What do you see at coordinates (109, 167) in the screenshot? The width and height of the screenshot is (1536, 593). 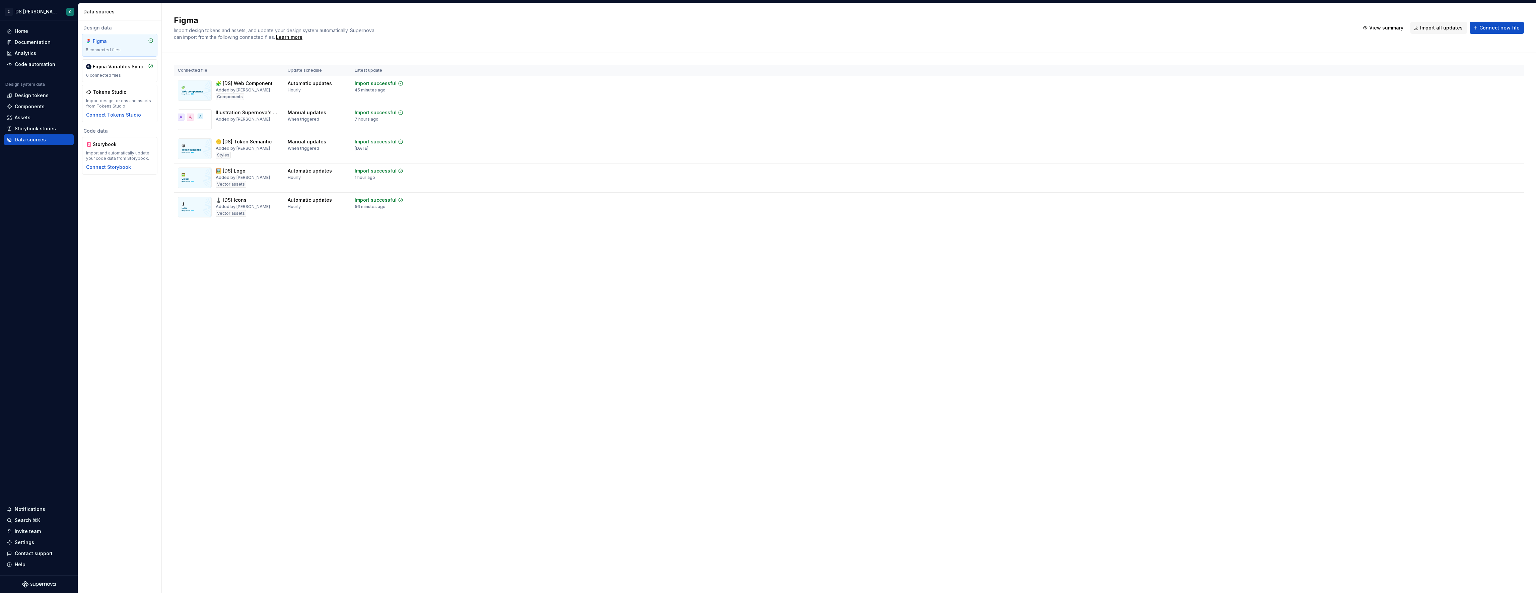 I see `button: Connect Storybook` at bounding box center [109, 167].